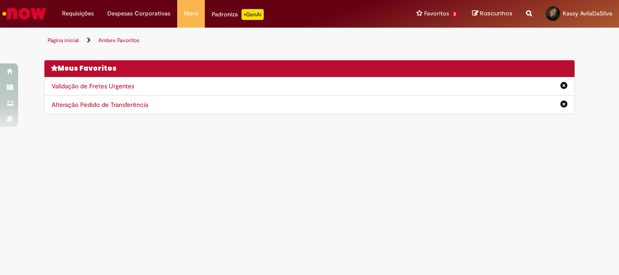 The height and width of the screenshot is (275, 619). I want to click on span: More, so click(191, 14).